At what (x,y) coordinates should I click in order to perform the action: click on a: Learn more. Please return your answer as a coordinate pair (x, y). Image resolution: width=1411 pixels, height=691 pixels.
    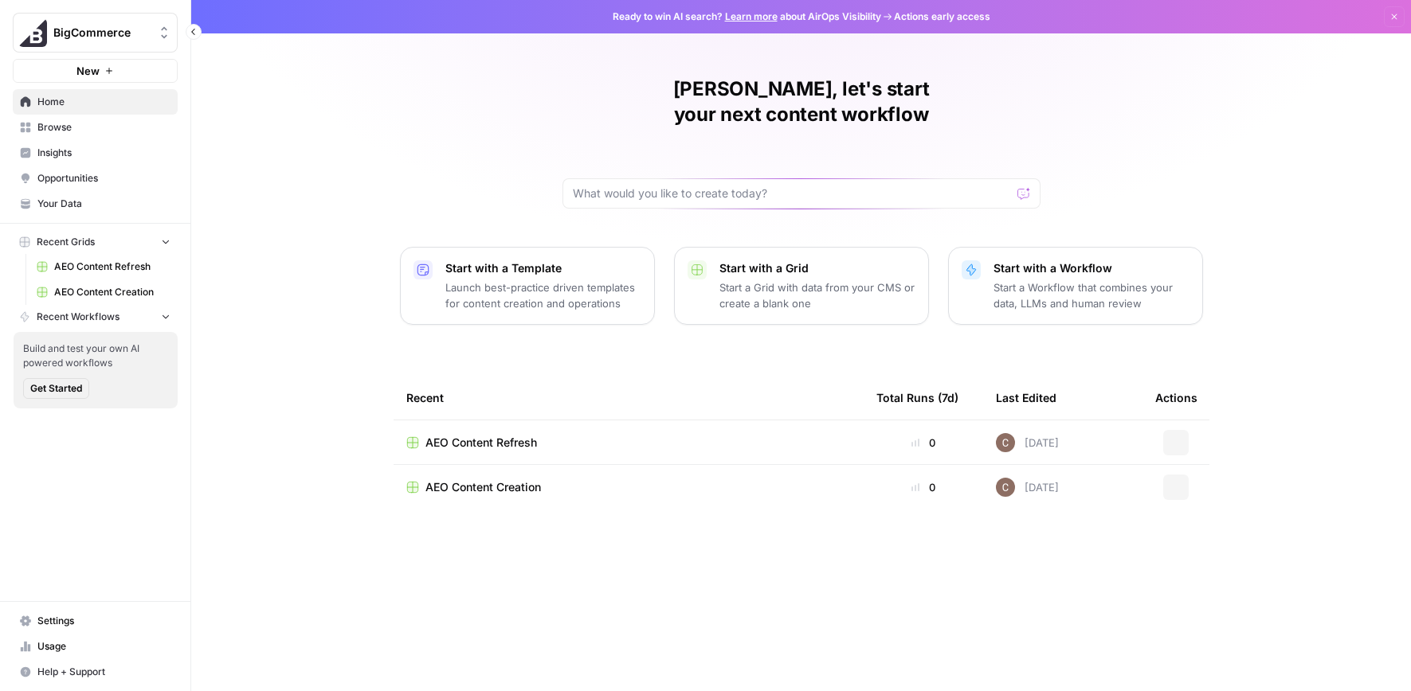
    Looking at the image, I should click on (751, 16).